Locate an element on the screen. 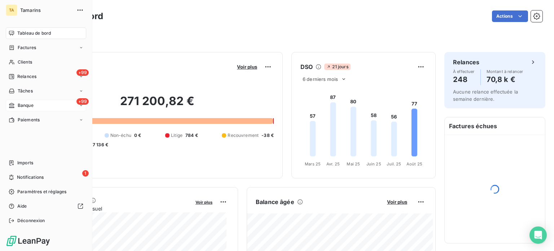 Image resolution: width=554 pixels, height=251 pixels. h4: 248 is located at coordinates (464, 79).